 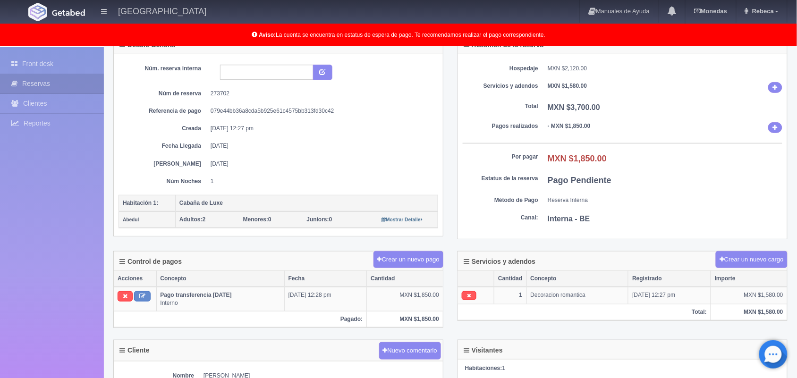 What do you see at coordinates (500, 157) in the screenshot?
I see `dt: Por pagar` at bounding box center [500, 157].